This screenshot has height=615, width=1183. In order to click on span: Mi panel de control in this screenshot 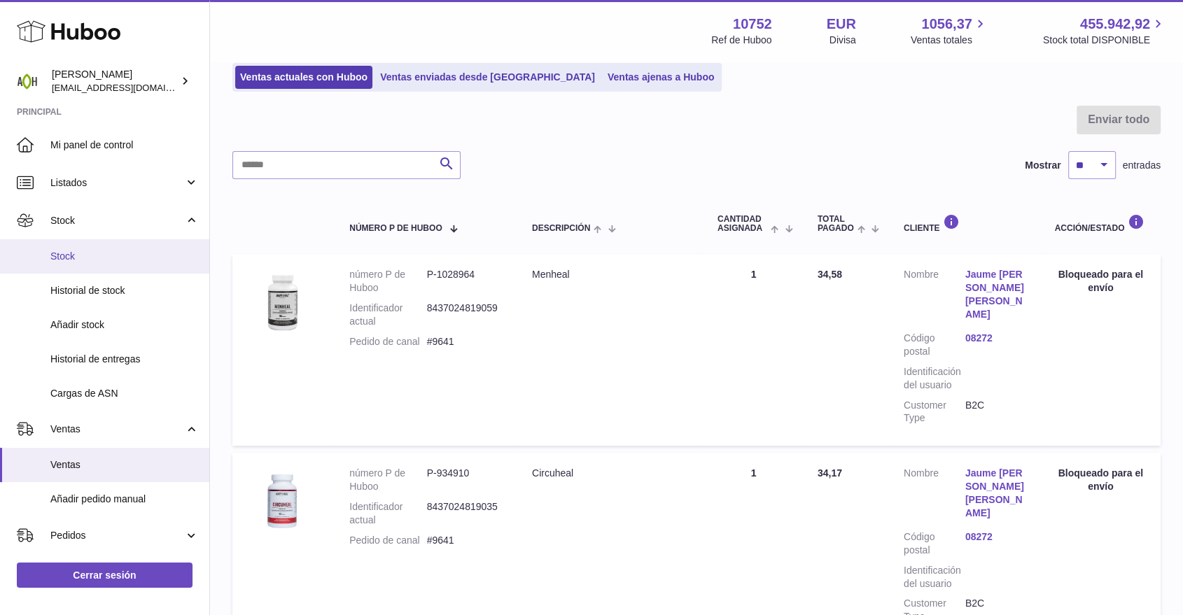, I will do `click(125, 145)`.